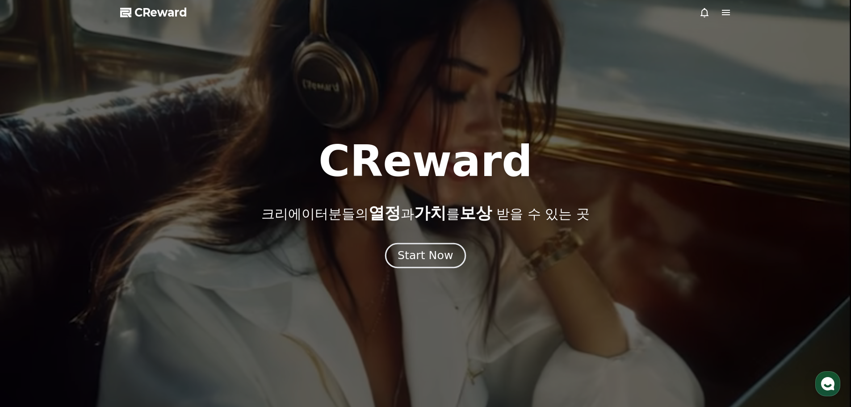  Describe the element at coordinates (476, 213) in the screenshot. I see `span: 보상` at that location.